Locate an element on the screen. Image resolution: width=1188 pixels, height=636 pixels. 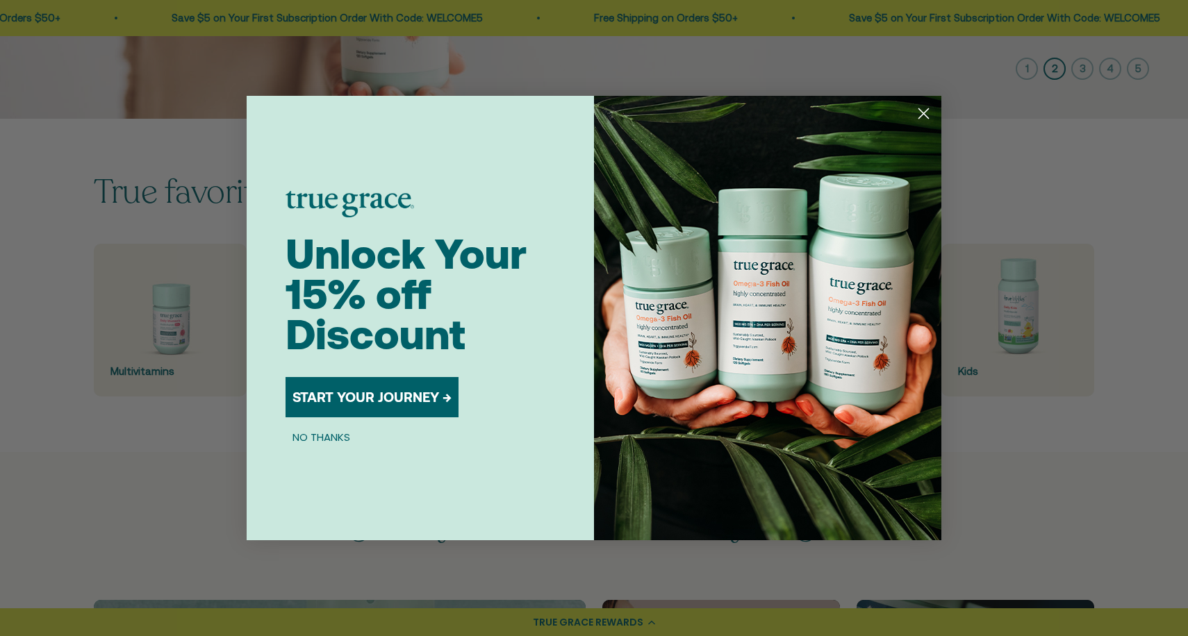
img: logo placeholder is located at coordinates (349, 204).